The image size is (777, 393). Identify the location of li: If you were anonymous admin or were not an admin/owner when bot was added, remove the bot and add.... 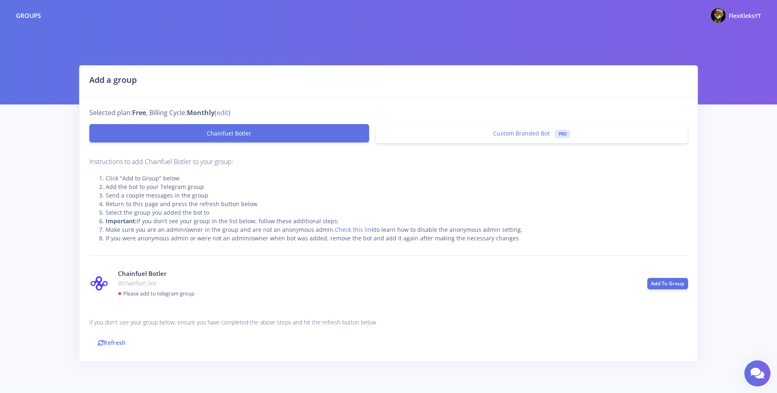
(397, 238).